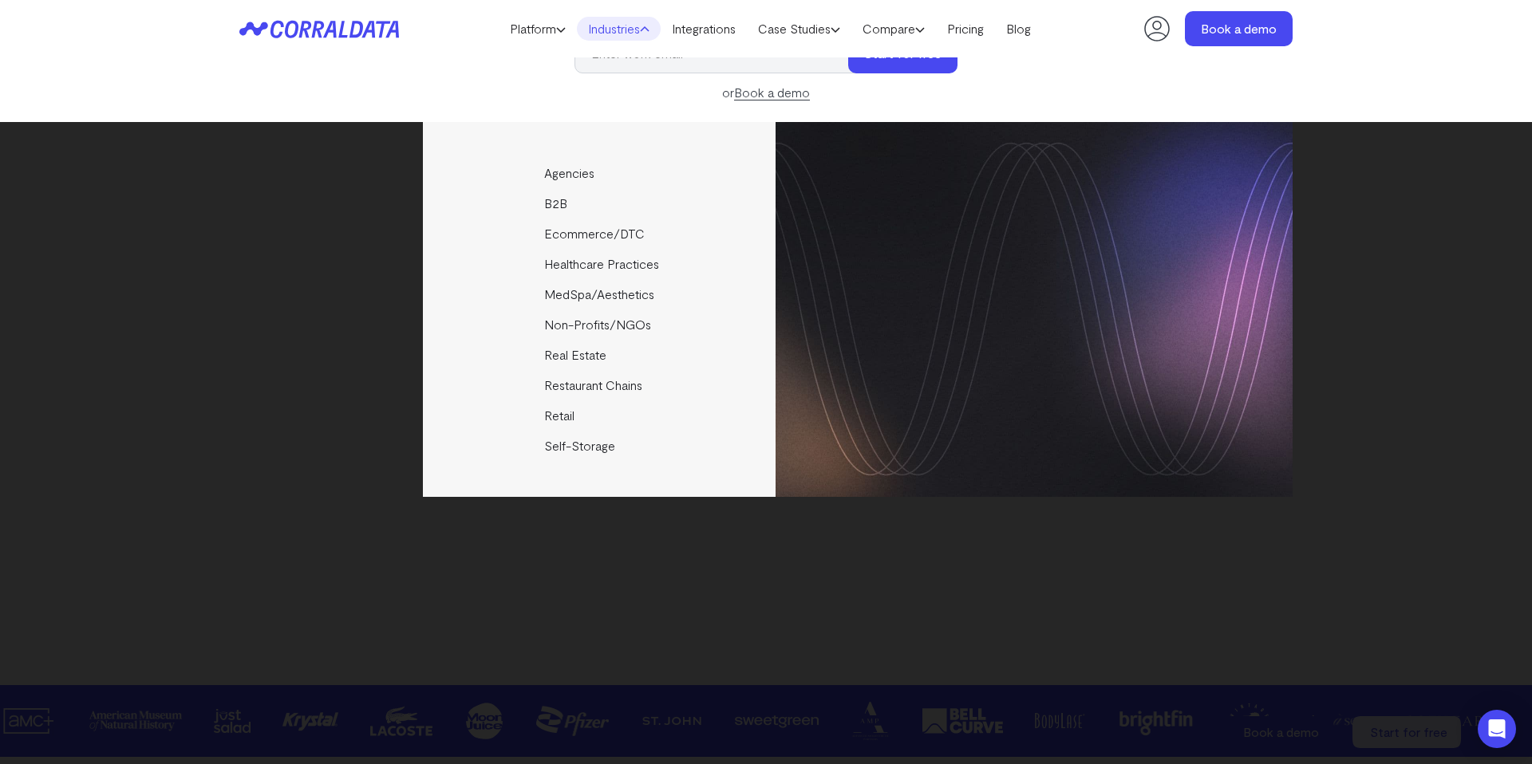  I want to click on div: Open Intercom Messenger, so click(1497, 729).